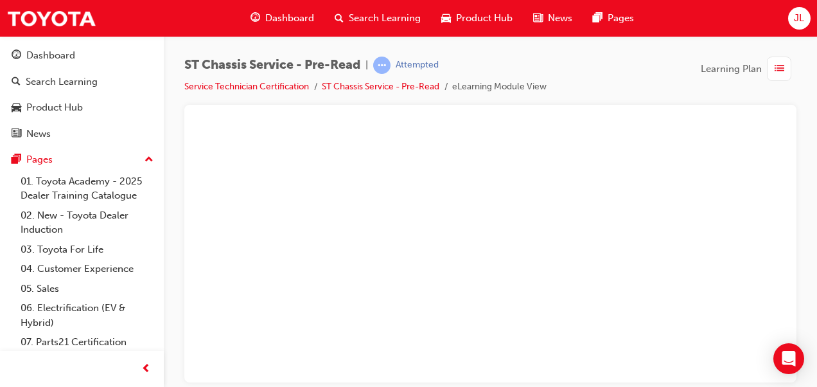  I want to click on a: Service Technician Certification, so click(247, 86).